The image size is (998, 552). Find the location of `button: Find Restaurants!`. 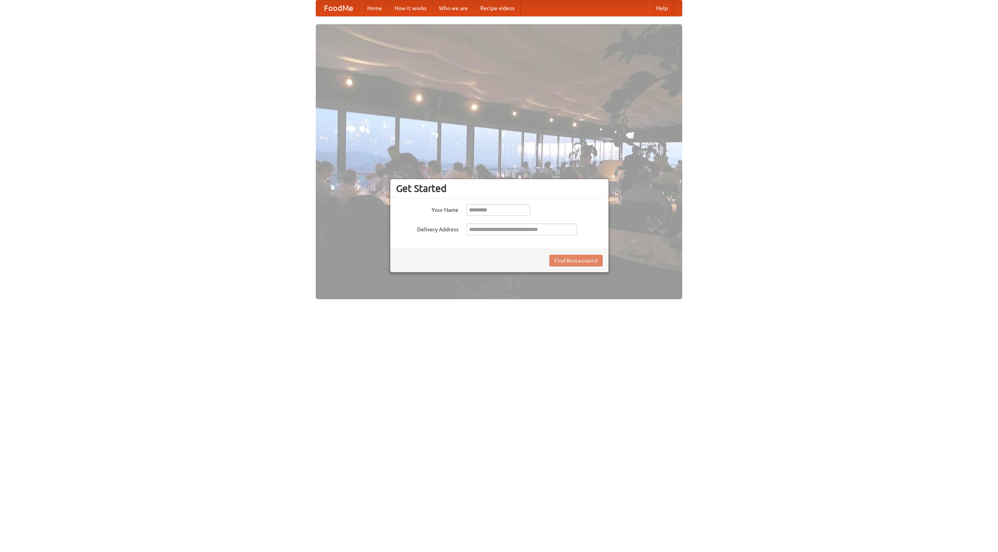

button: Find Restaurants! is located at coordinates (576, 260).